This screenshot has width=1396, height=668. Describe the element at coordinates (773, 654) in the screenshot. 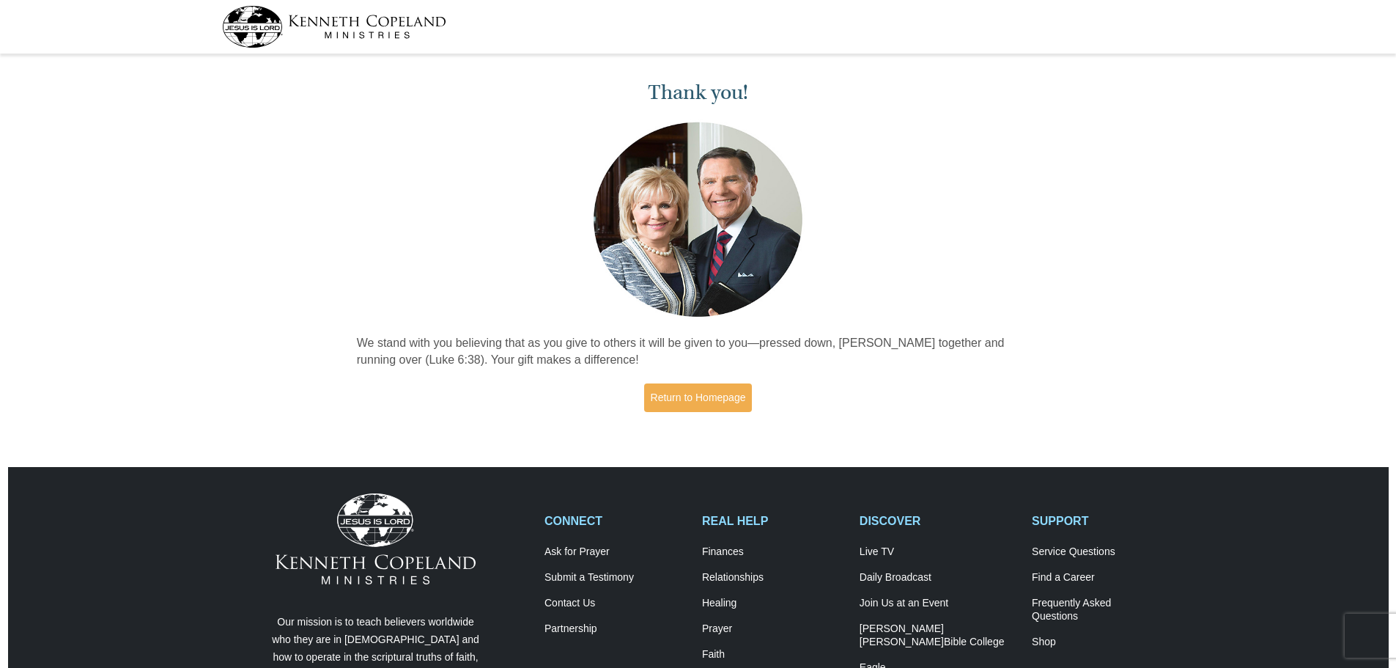

I see `a: Faith` at that location.